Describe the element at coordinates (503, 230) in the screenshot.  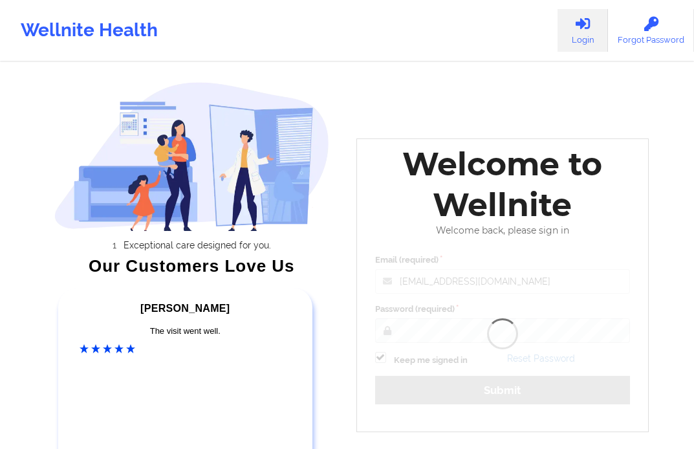
I see `div: Welcome back, please sign in` at that location.